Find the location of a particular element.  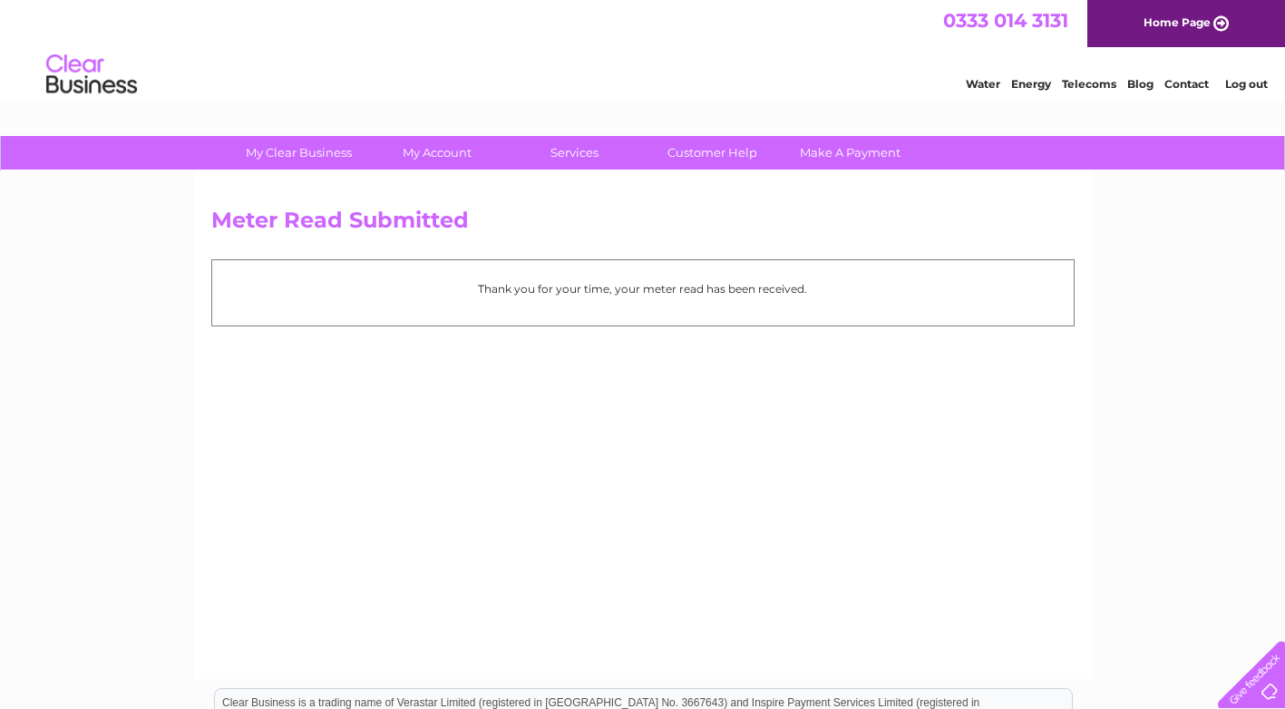

a: My Account is located at coordinates (436, 152).